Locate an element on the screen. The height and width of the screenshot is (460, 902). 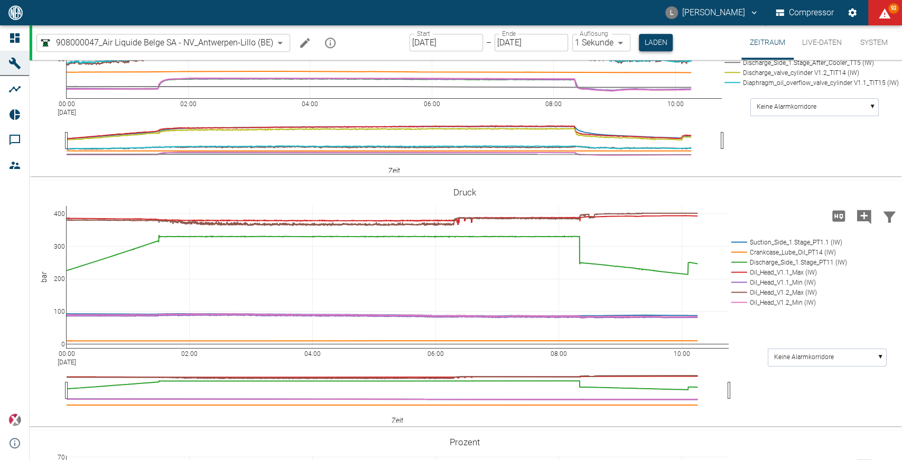
button: System is located at coordinates (874, 42).